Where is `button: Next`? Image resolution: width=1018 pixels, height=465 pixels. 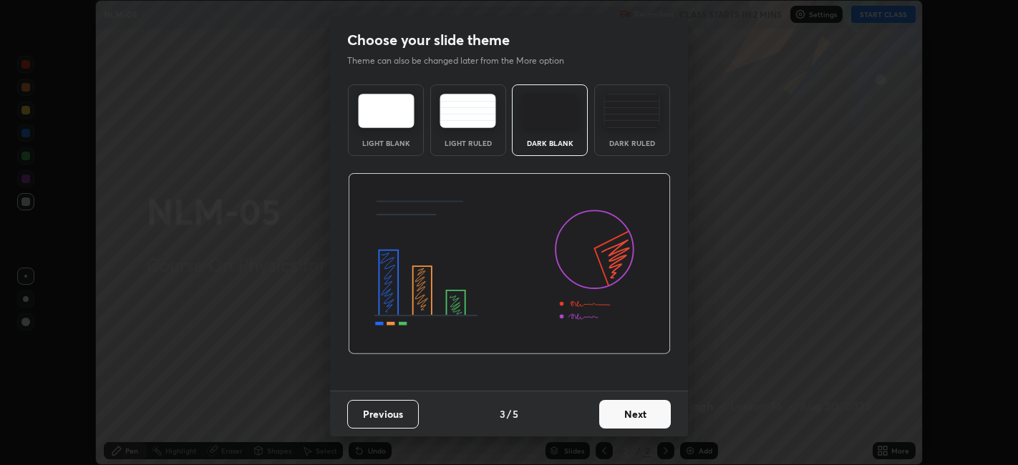
button: Next is located at coordinates (635, 414).